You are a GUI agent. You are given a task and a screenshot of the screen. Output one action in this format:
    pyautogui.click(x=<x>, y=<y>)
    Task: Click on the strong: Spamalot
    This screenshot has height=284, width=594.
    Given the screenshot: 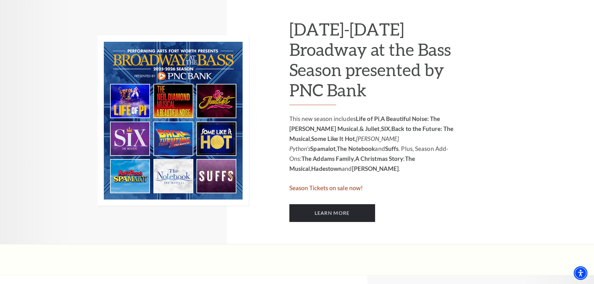 What is the action you would take?
    pyautogui.click(x=323, y=148)
    